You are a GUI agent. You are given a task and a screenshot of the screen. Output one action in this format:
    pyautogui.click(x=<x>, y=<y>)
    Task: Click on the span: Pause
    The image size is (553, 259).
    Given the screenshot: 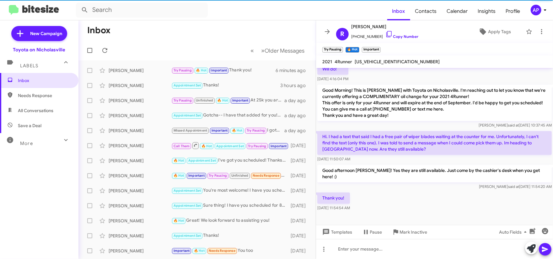 What is the action you would take?
    pyautogui.click(x=375, y=232)
    